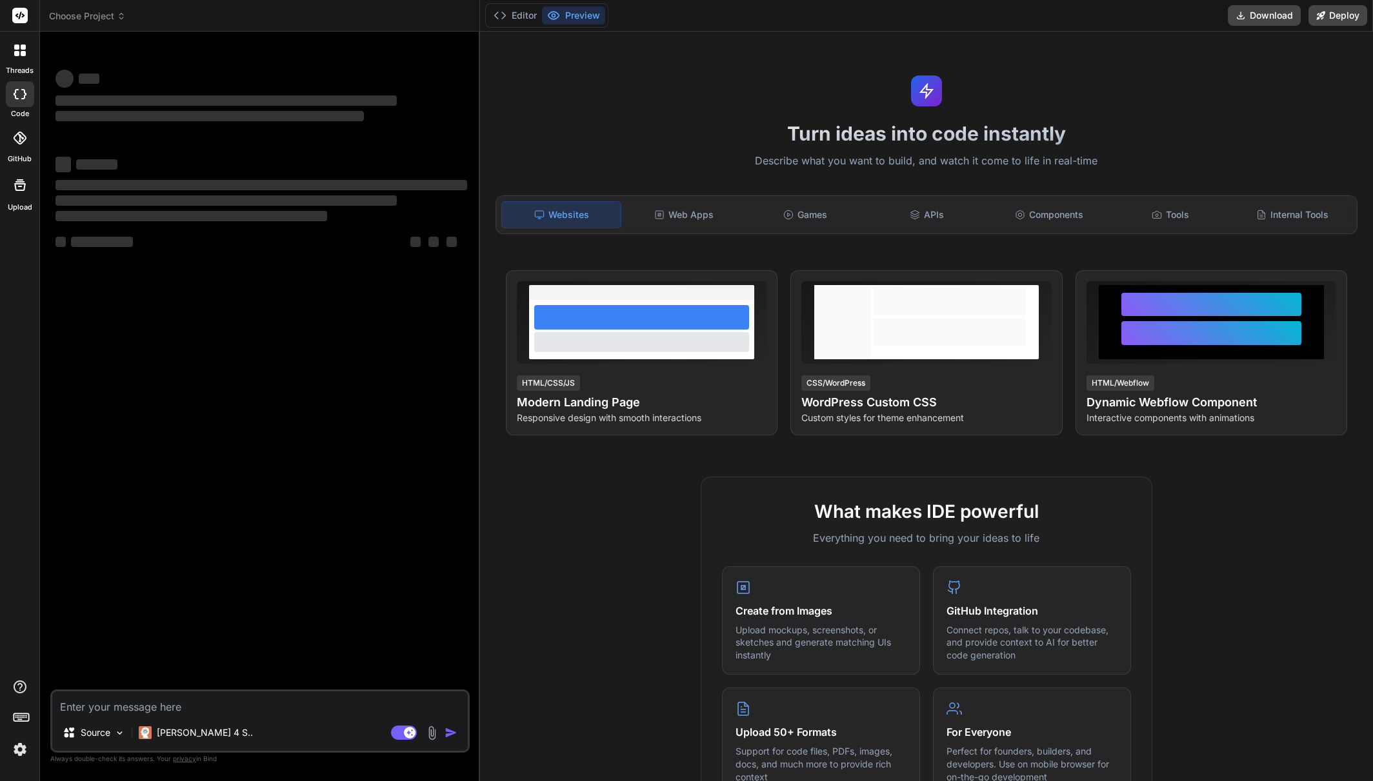 Image resolution: width=1373 pixels, height=781 pixels. Describe the element at coordinates (1292, 215) in the screenshot. I see `div: Internal Tools` at that location.